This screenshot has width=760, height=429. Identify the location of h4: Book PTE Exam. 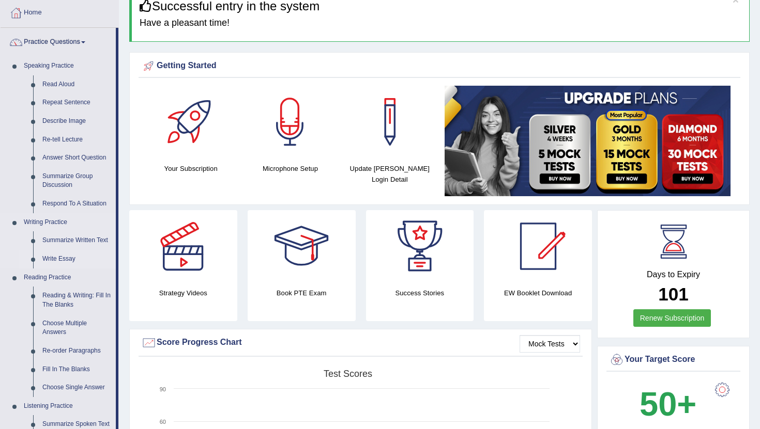
(301, 293).